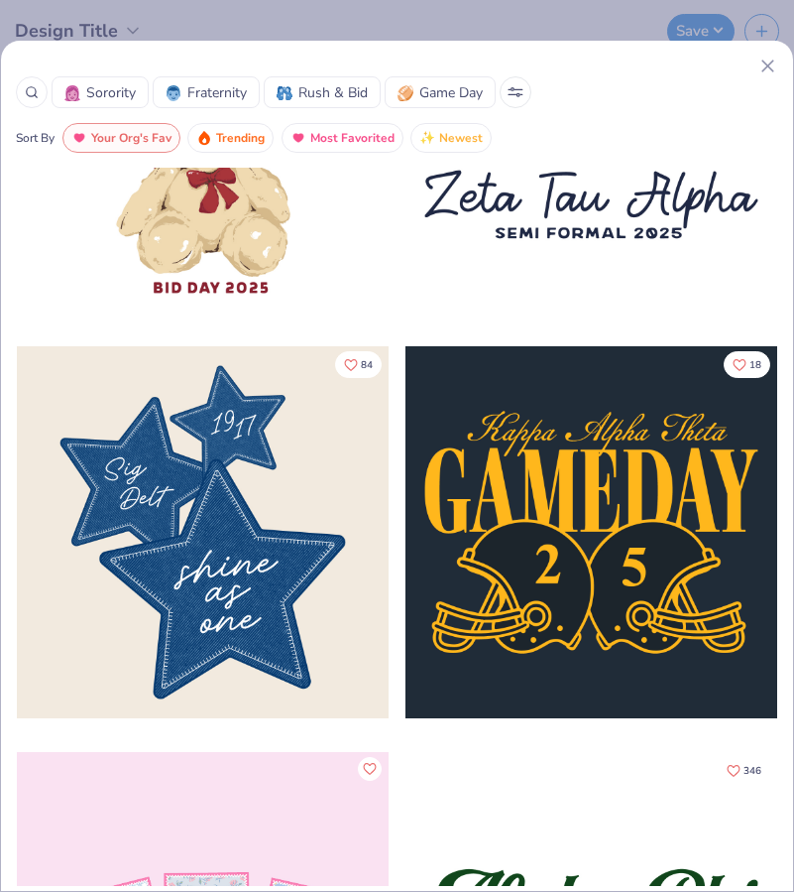 The height and width of the screenshot is (892, 794). I want to click on span: Newest, so click(461, 138).